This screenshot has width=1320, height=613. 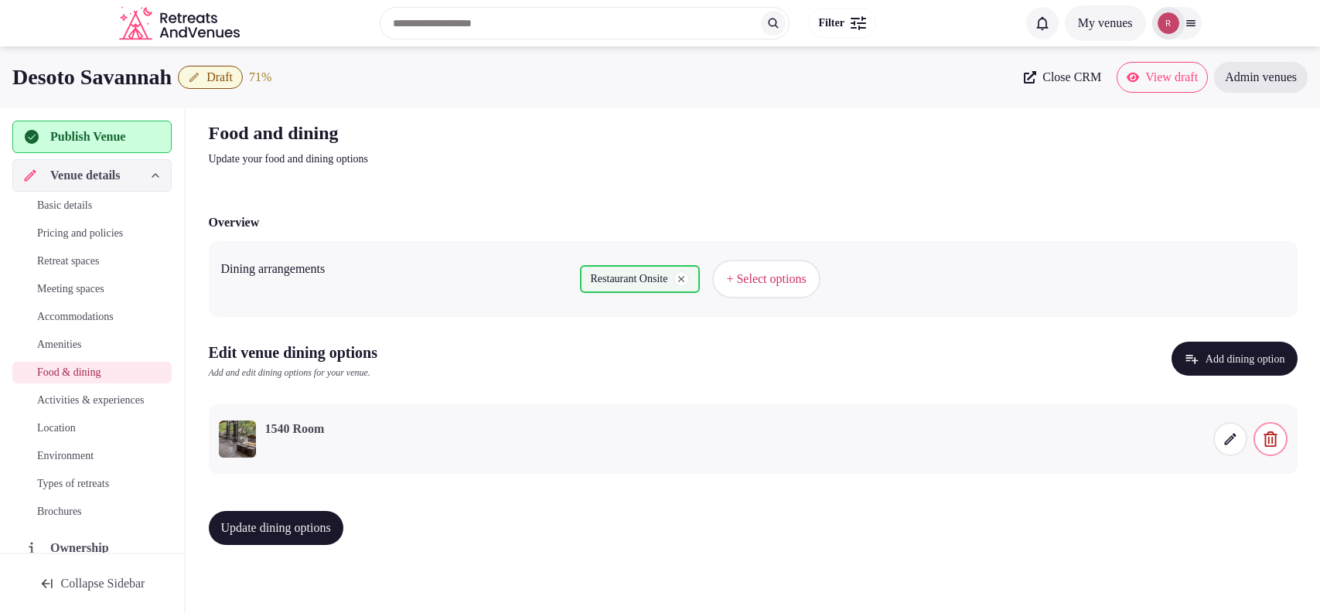 What do you see at coordinates (92, 512) in the screenshot?
I see `a: Brochures` at bounding box center [92, 512].